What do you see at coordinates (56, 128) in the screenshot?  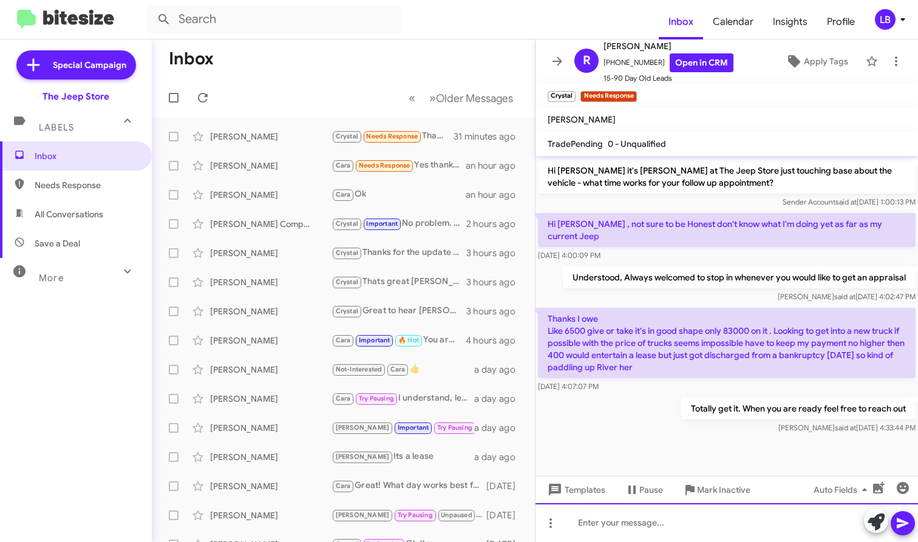 I see `span: Labels` at bounding box center [56, 128].